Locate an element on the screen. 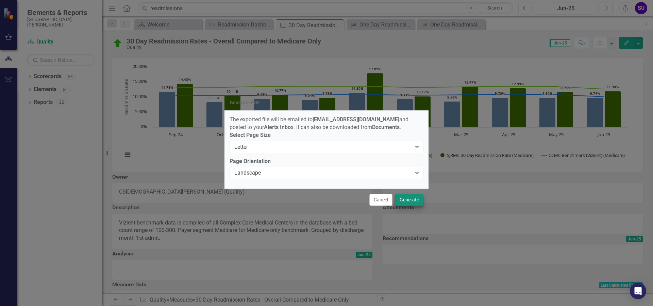 The height and width of the screenshot is (306, 653). div: Open Intercom Messenger is located at coordinates (638, 292).